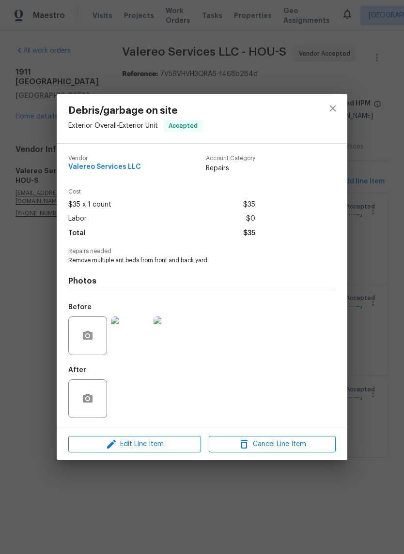 Image resolution: width=404 pixels, height=554 pixels. What do you see at coordinates (105, 167) in the screenshot?
I see `span: Valereo Services LLC` at bounding box center [105, 167].